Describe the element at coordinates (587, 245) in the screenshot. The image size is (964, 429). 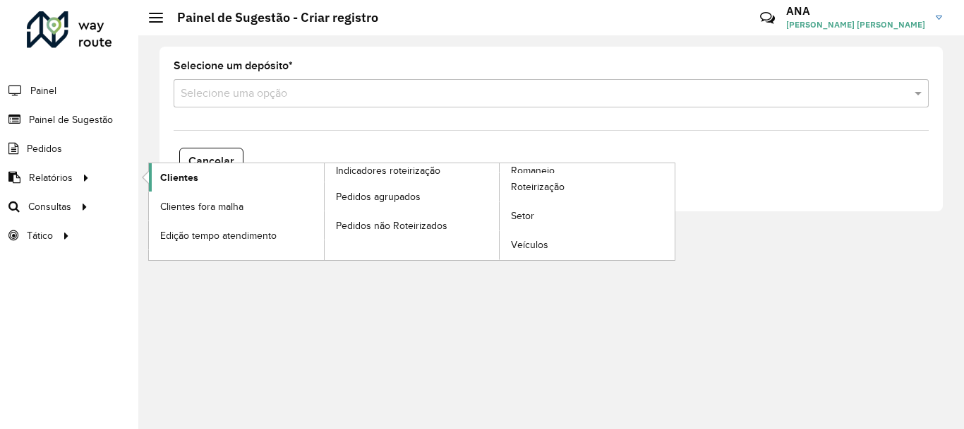
I see `a: Veículos` at that location.